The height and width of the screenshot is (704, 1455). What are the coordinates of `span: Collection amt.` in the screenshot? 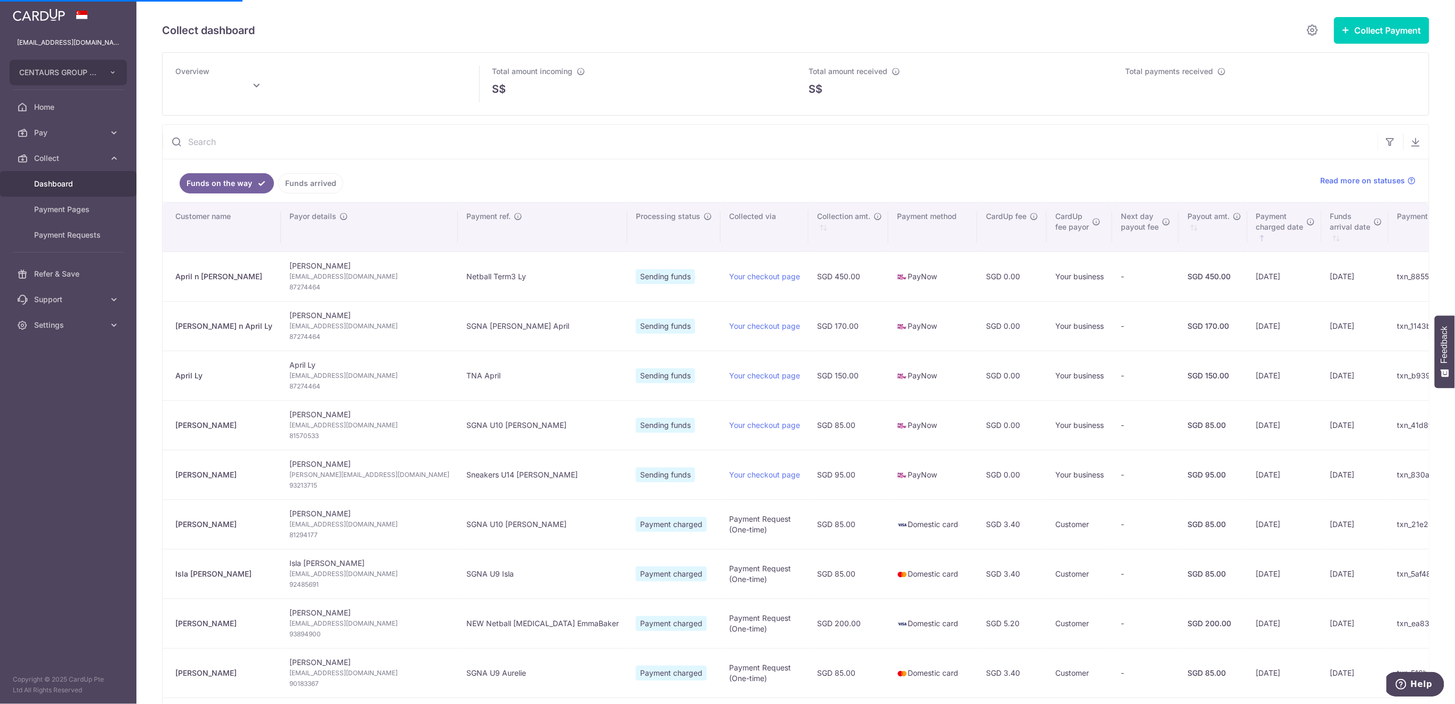 It's located at (844, 216).